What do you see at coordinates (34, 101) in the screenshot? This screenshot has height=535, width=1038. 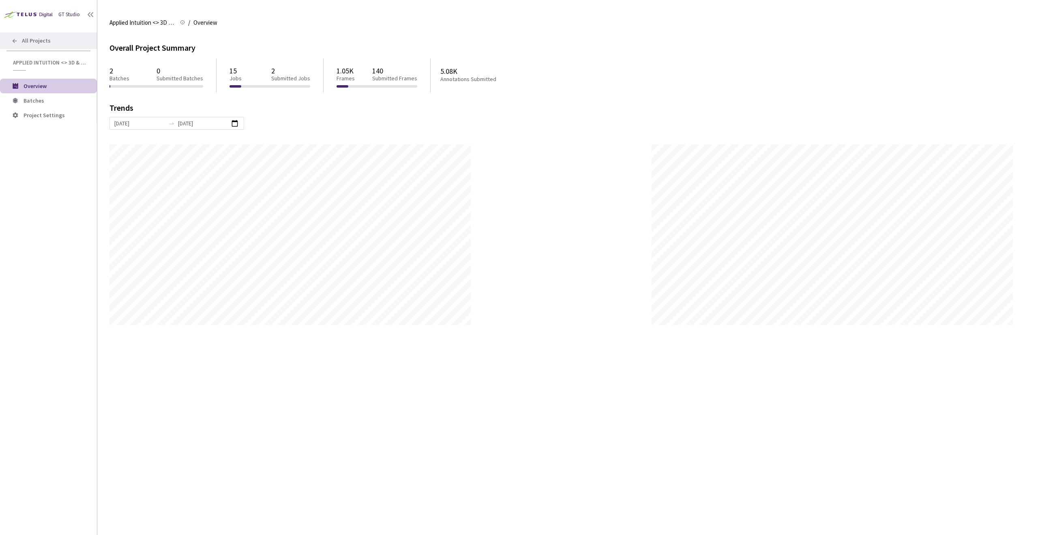 I see `span: Batches` at bounding box center [34, 101].